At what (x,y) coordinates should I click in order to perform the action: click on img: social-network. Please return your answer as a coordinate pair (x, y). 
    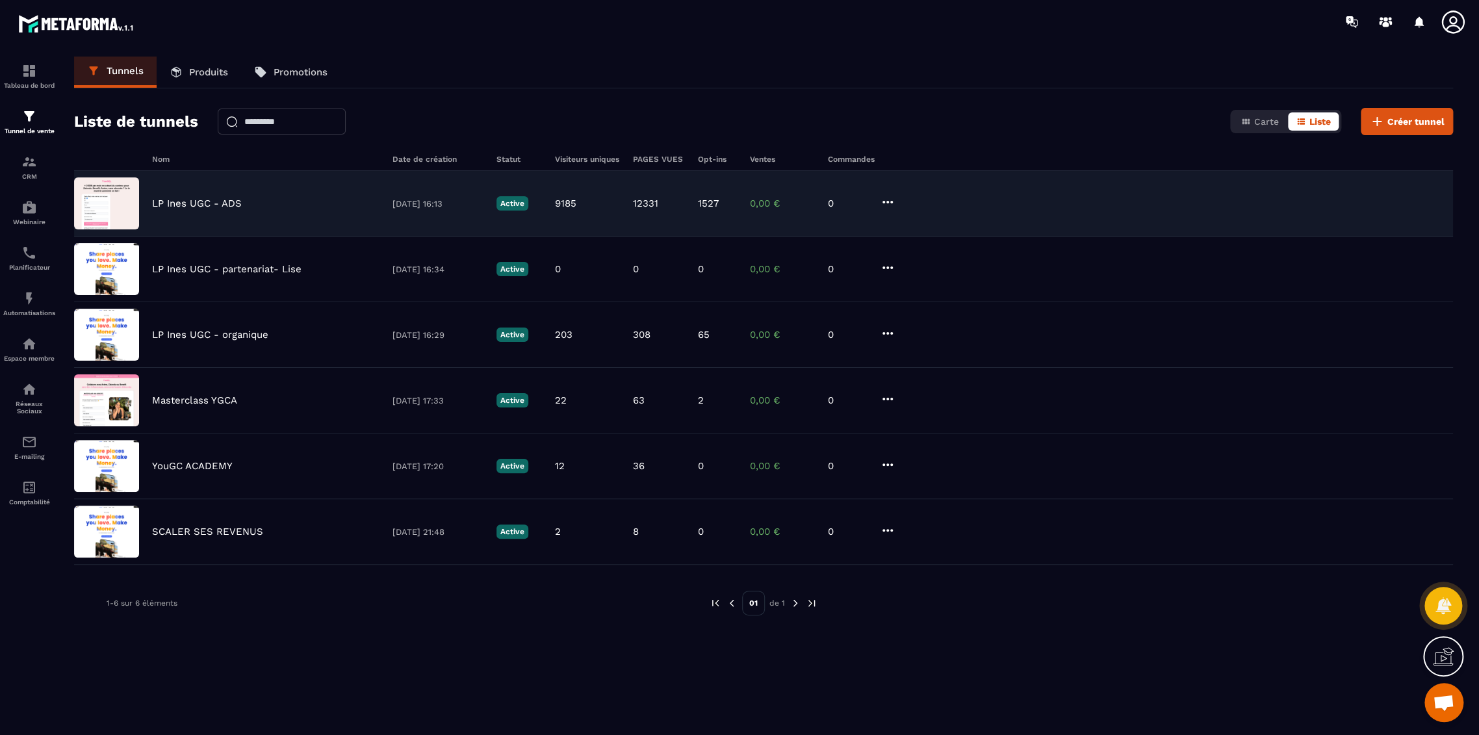
    Looking at the image, I should click on (29, 389).